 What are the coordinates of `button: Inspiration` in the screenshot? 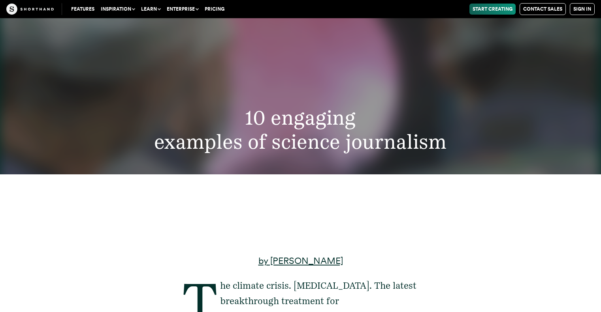 It's located at (118, 9).